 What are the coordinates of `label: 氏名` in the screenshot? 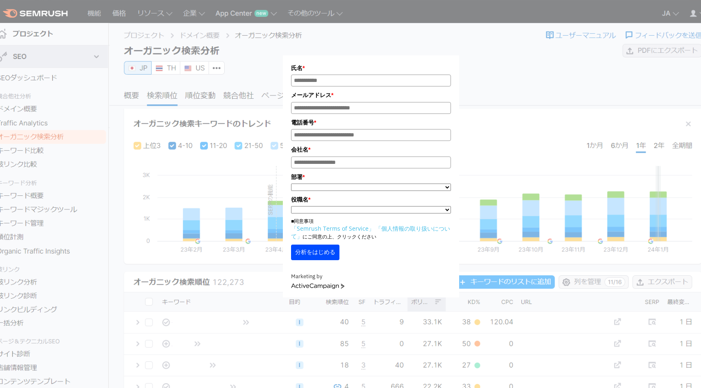 It's located at (371, 68).